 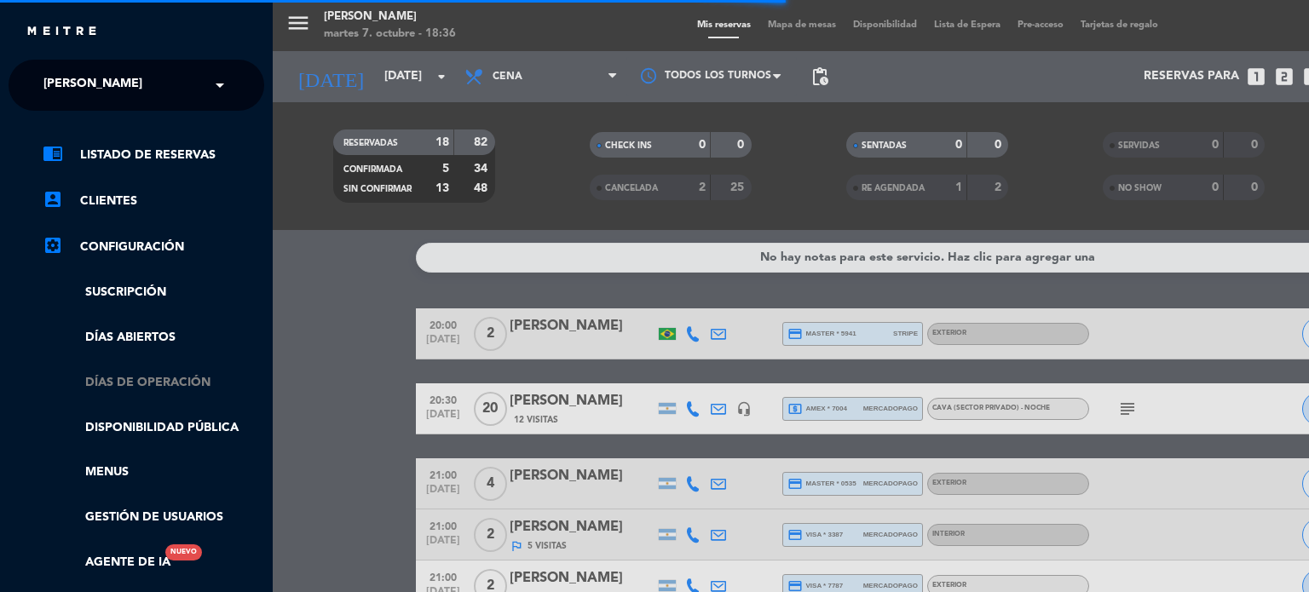 I want to click on i: chrome_reader_mode, so click(x=53, y=153).